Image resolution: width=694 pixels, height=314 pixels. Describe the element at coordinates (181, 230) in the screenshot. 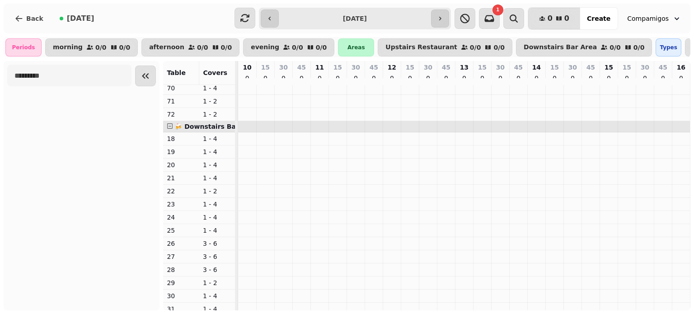

I see `p: 25` at that location.